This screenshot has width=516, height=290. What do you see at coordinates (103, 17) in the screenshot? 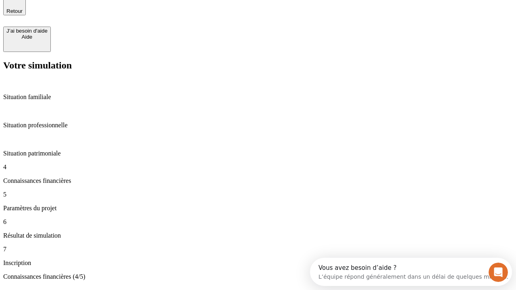
I see `div: L’équipe répond généralement dans un délai de quelques minutes.` at bounding box center [103, 17].